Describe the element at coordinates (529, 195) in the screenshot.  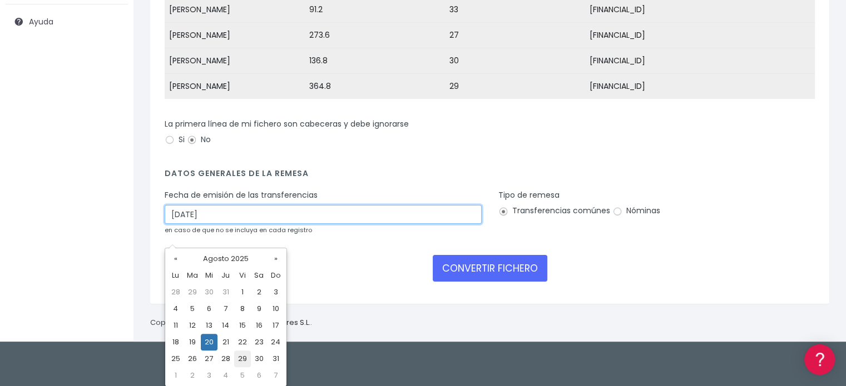
I see `label: Tipo de remesa` at that location.